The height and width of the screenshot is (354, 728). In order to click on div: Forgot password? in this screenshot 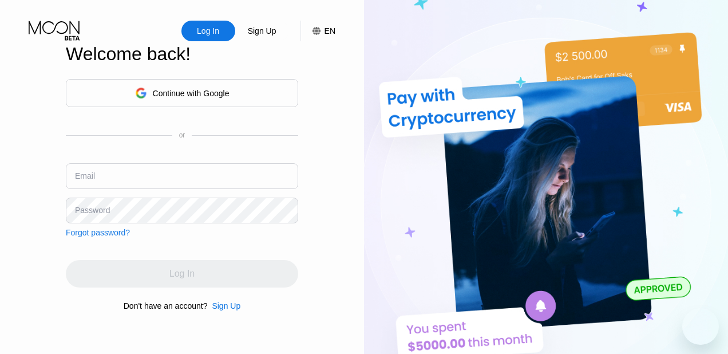, I will do `click(98, 232)`.